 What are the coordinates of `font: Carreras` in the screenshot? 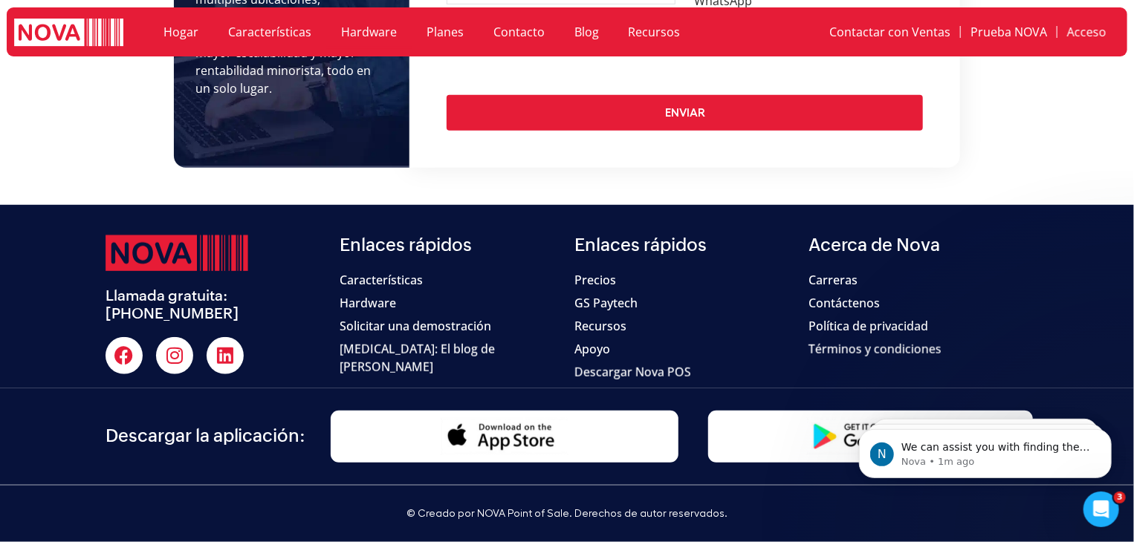 It's located at (833, 280).